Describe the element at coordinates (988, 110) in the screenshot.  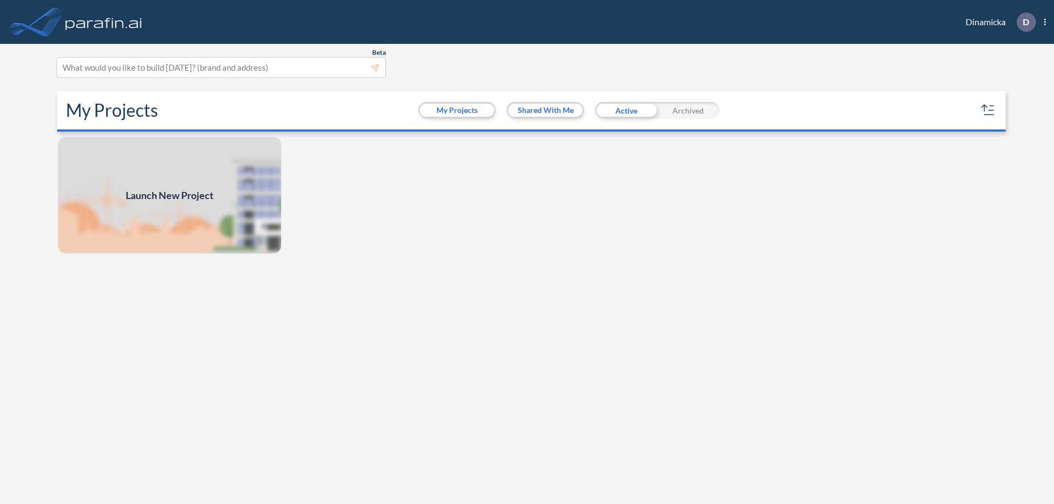
I see `button: sort` at that location.